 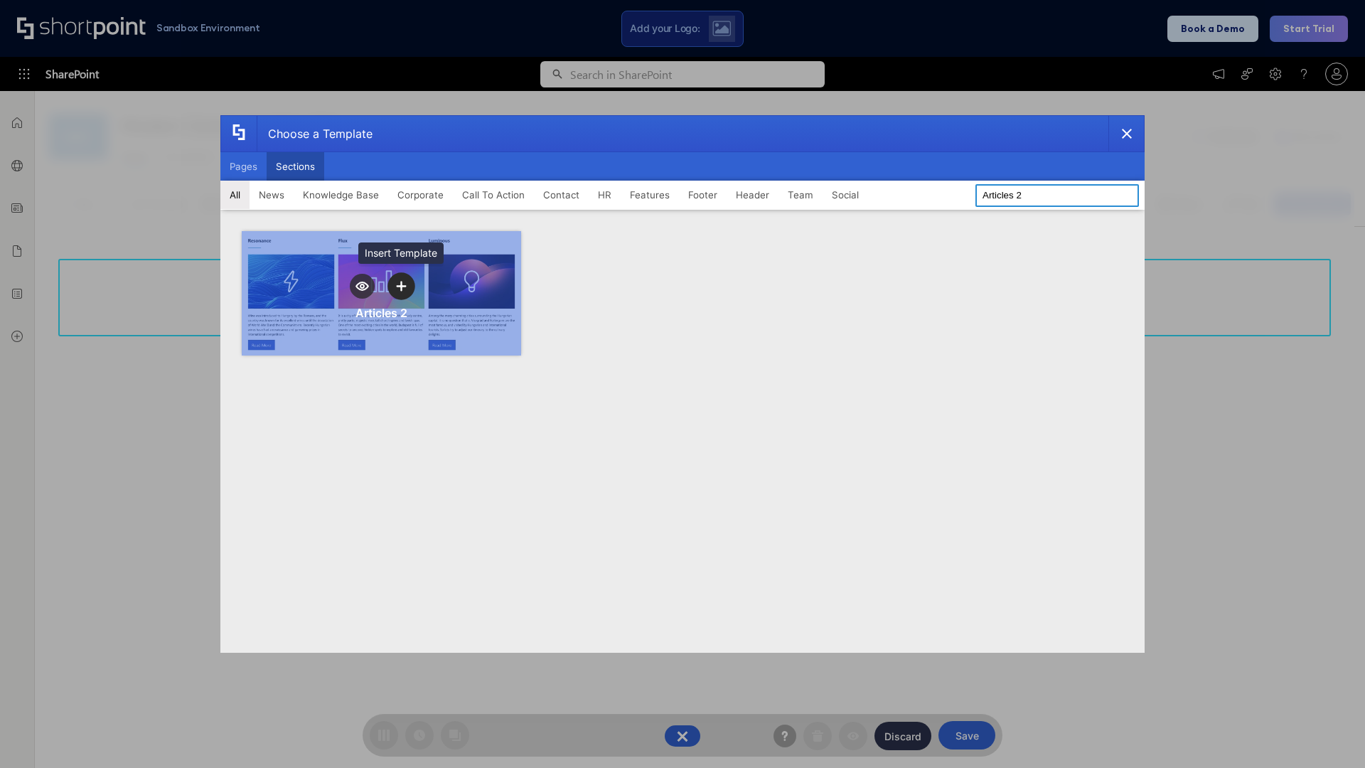 I want to click on button: All, so click(x=235, y=195).